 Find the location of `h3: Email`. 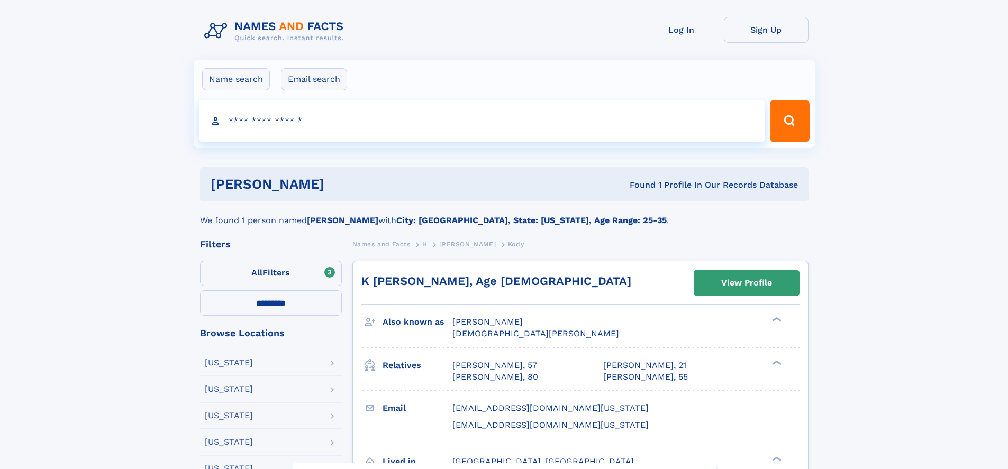

h3: Email is located at coordinates (417, 408).